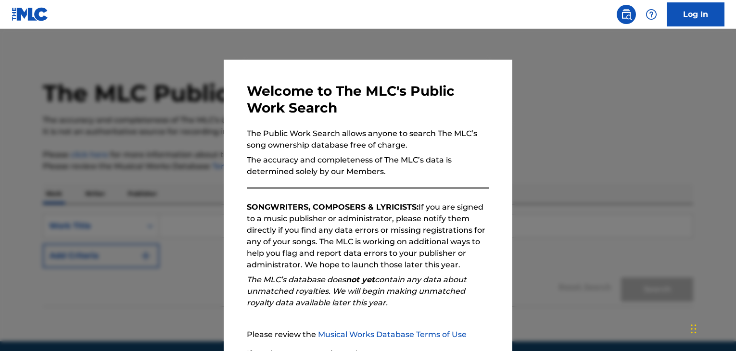 This screenshot has height=351, width=736. What do you see at coordinates (627, 14) in the screenshot?
I see `img: search` at bounding box center [627, 14].